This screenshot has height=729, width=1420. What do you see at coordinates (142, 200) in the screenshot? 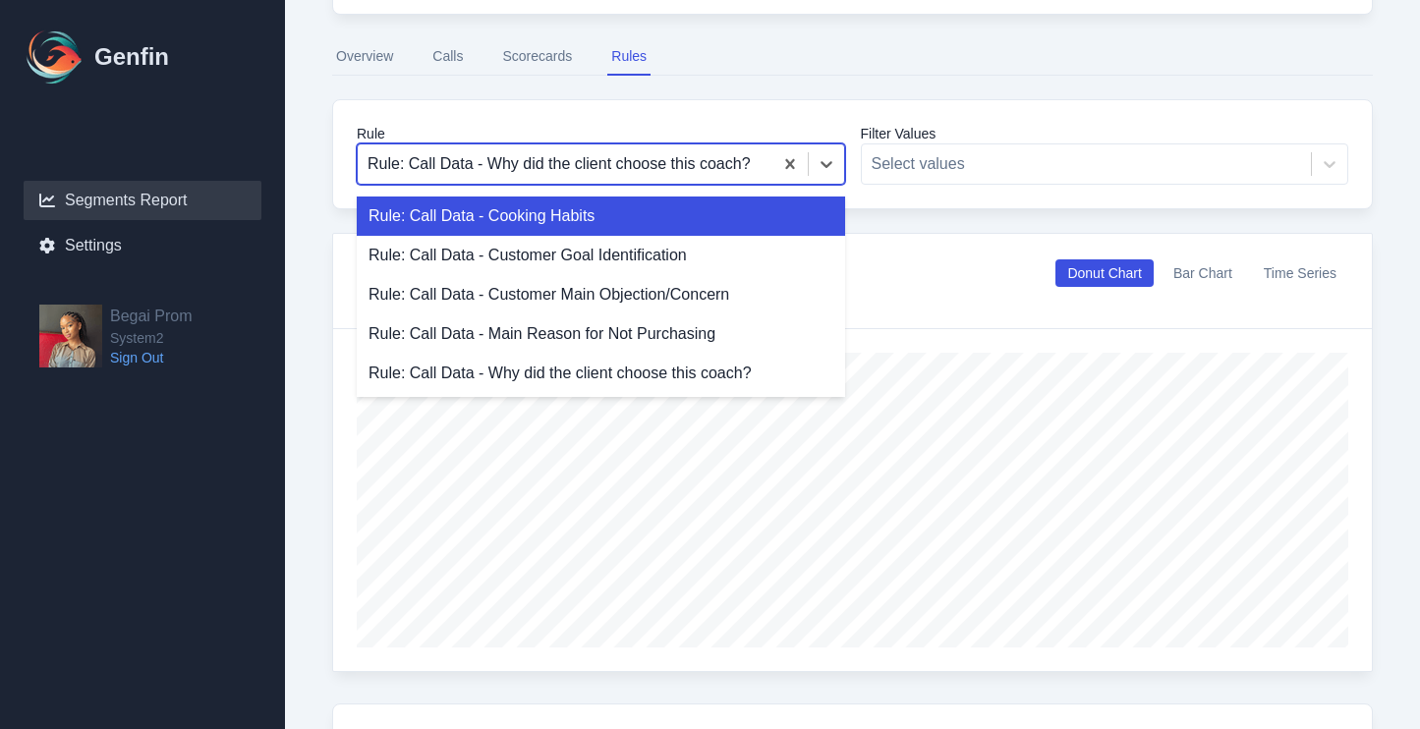
I see `a: Segments Report` at bounding box center [142, 200].